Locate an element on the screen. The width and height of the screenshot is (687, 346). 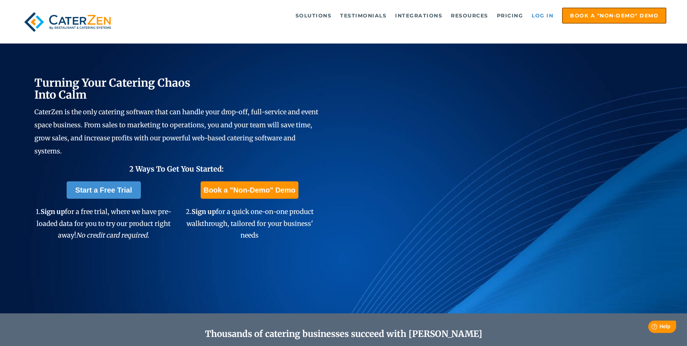
span: 2. for a quick one-on-one product walkthrough, tailored for your business' needs is located at coordinates (250, 223).